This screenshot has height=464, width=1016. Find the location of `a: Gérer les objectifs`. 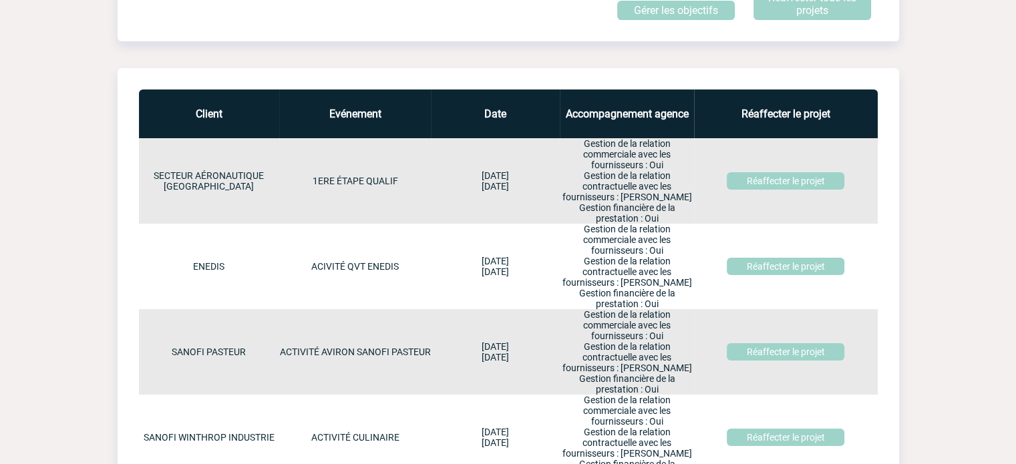

a: Gérer les objectifs is located at coordinates (676, 10).